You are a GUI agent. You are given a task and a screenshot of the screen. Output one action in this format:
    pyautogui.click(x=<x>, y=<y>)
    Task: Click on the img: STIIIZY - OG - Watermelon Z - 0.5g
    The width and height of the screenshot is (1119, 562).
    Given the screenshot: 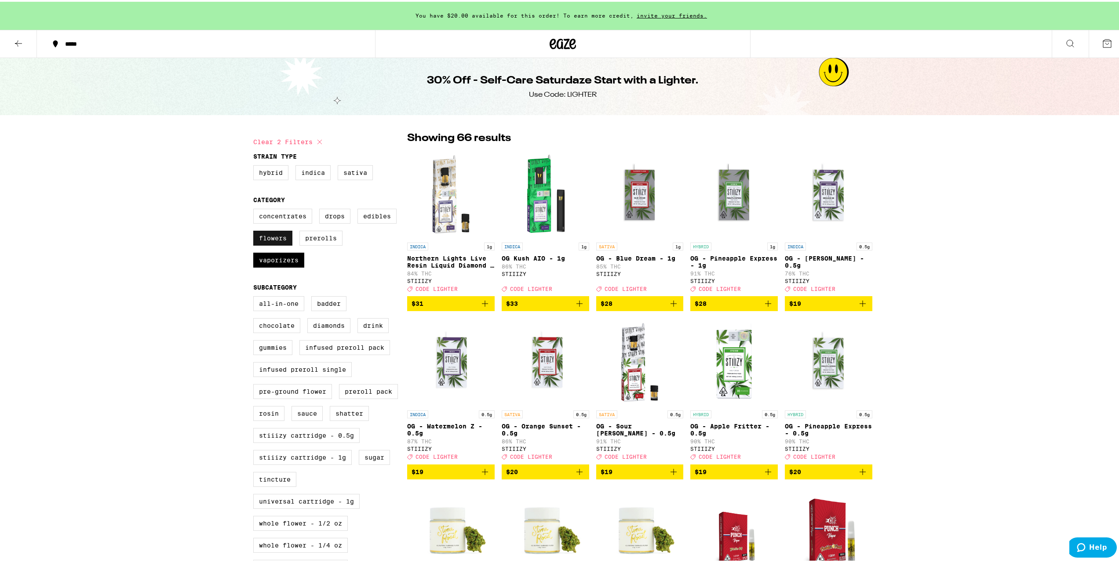 What is the action you would take?
    pyautogui.click(x=451, y=360)
    